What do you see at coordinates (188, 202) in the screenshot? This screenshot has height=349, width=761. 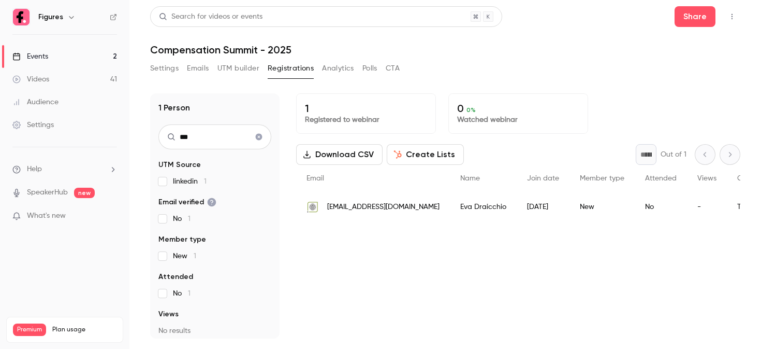 I see `span: Email verified` at bounding box center [188, 202].